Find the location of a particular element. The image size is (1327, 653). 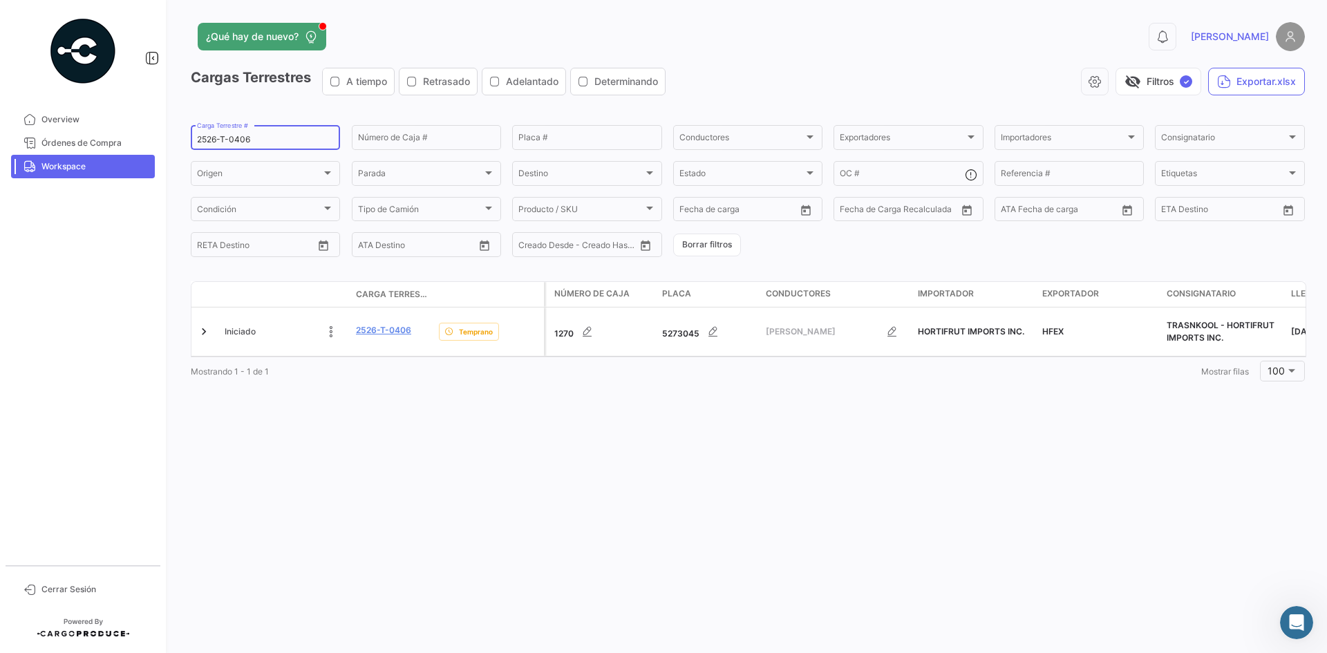

div: Profile image for Andrielle is located at coordinates (66, 193).